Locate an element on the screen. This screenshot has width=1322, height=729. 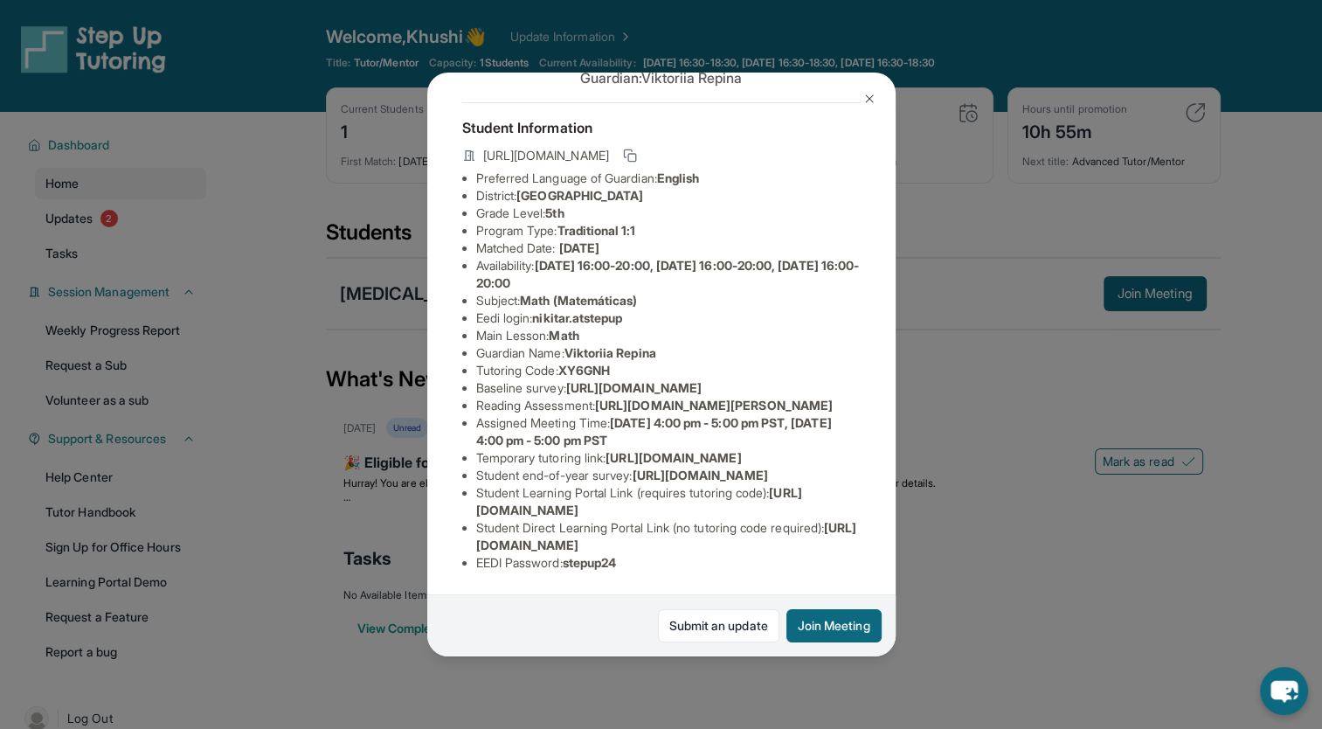
li: Program Type: is located at coordinates (668, 231).